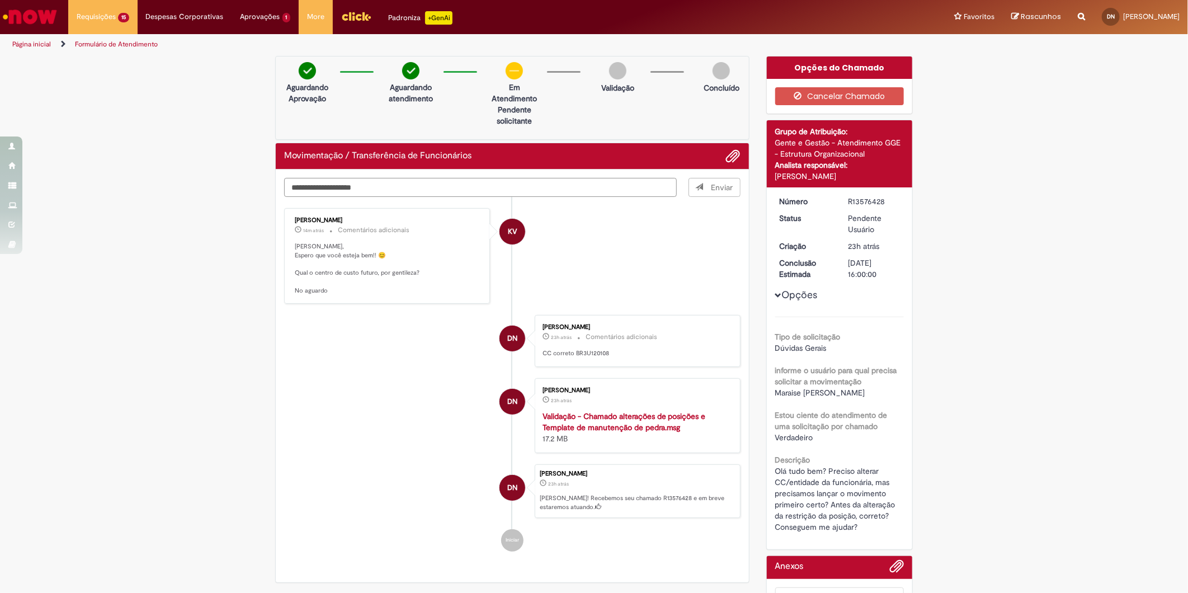 Image resolution: width=1188 pixels, height=593 pixels. What do you see at coordinates (635, 427) in the screenshot?
I see `div: 17.2 MB` at bounding box center [635, 427].